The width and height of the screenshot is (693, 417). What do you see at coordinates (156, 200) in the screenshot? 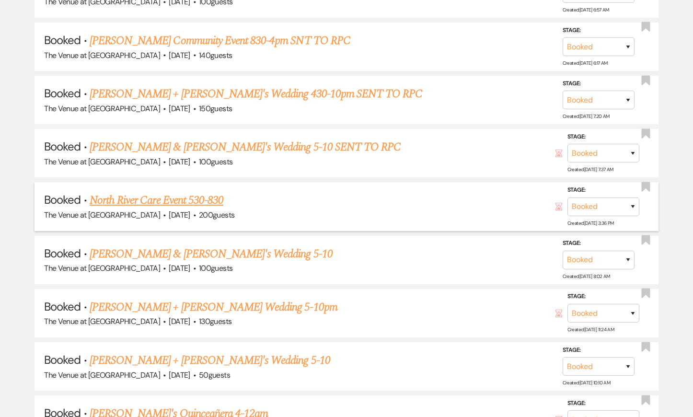
I see `a: North River Care Event 530-830` at bounding box center [156, 200].